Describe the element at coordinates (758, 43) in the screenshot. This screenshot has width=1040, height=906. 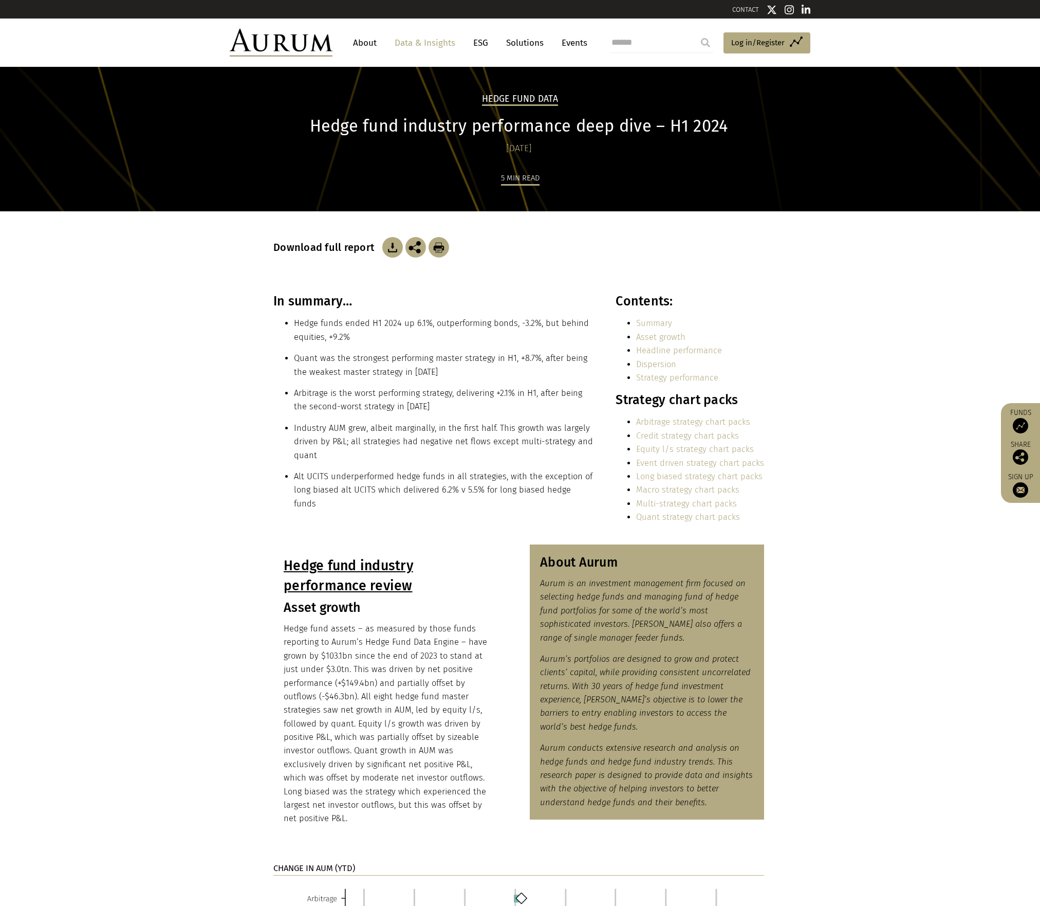
I see `span: Log in/Register` at that location.